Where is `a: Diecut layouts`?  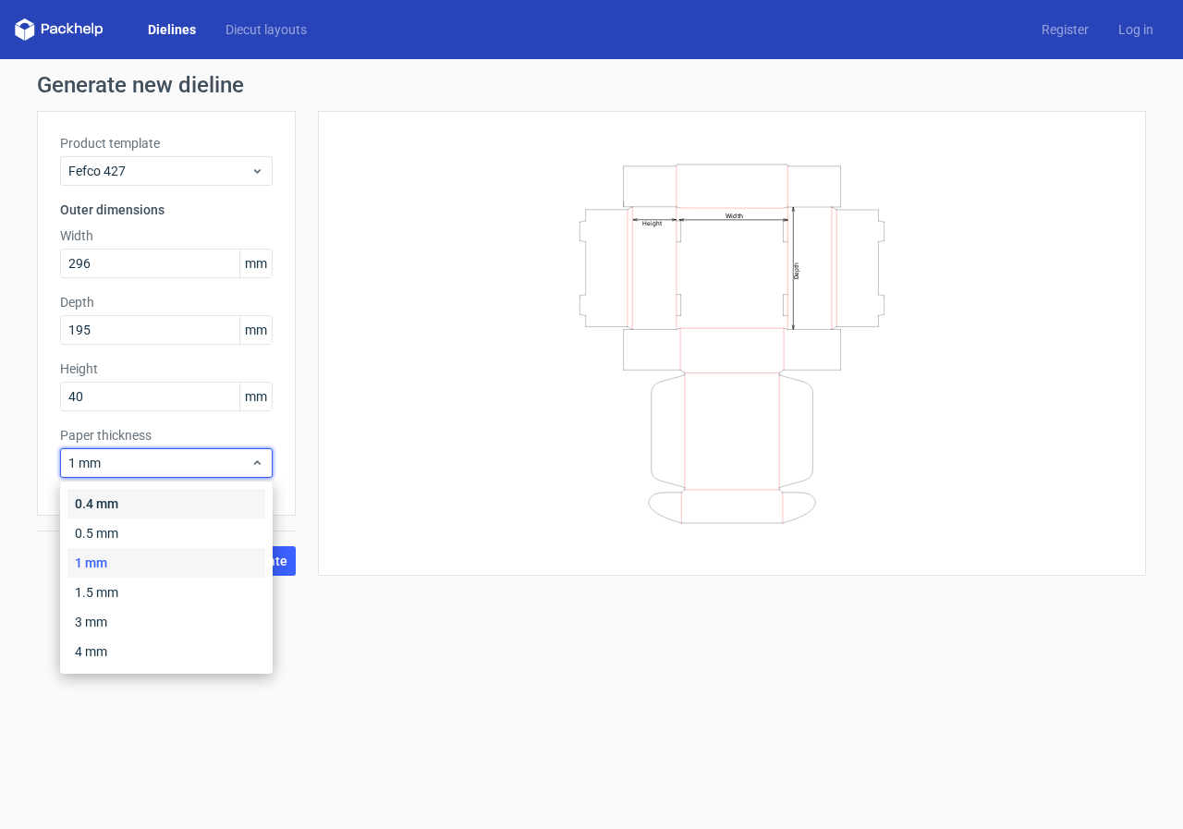 a: Diecut layouts is located at coordinates (266, 30).